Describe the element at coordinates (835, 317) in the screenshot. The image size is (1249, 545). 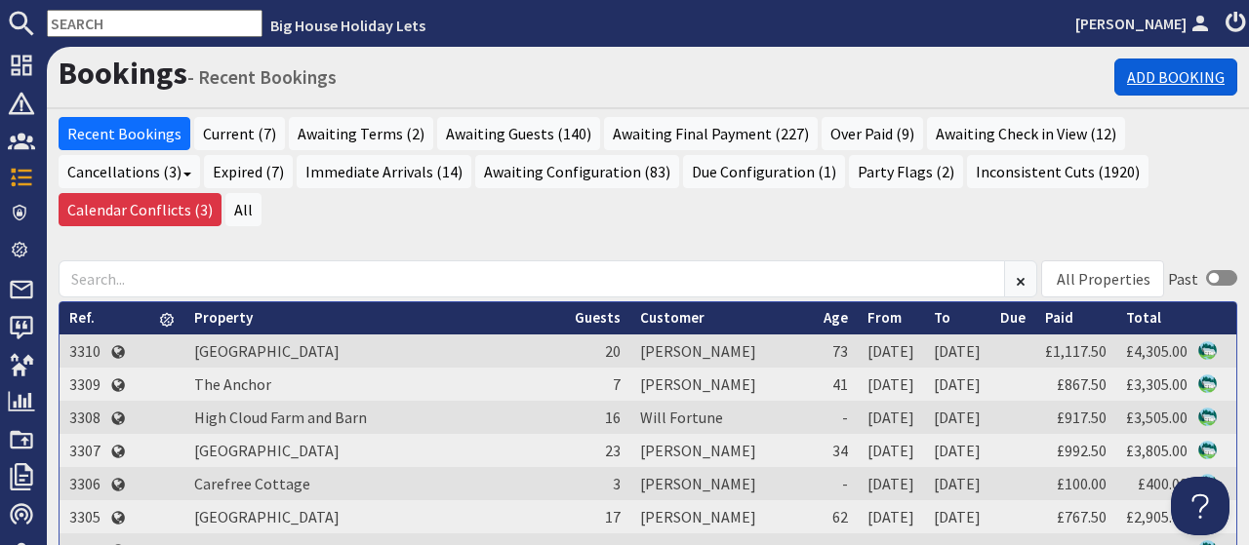
I see `a: Age` at that location.